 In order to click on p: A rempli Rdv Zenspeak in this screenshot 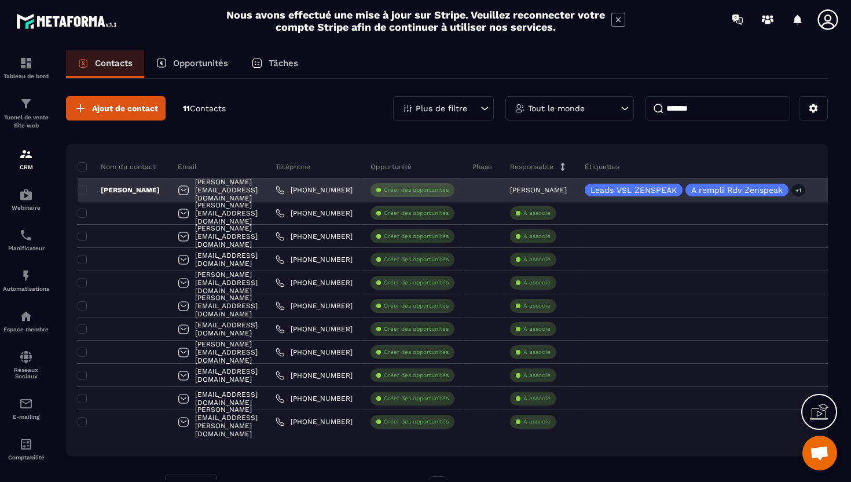, I will do `click(737, 190)`.